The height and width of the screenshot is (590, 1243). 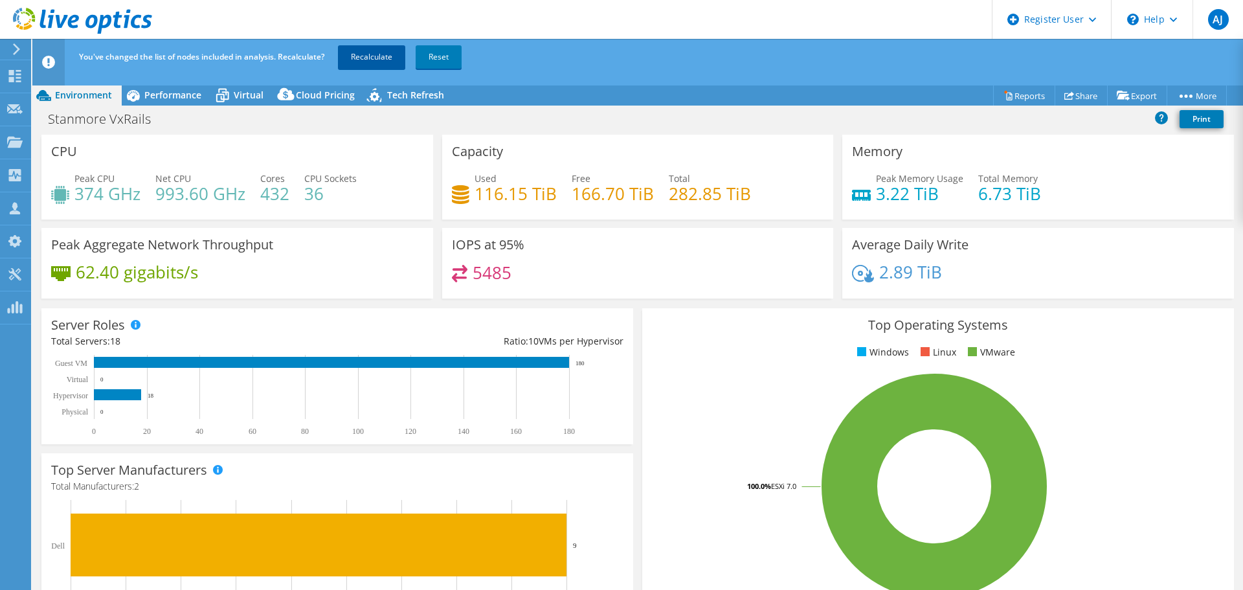 What do you see at coordinates (486, 178) in the screenshot?
I see `span: Used` at bounding box center [486, 178].